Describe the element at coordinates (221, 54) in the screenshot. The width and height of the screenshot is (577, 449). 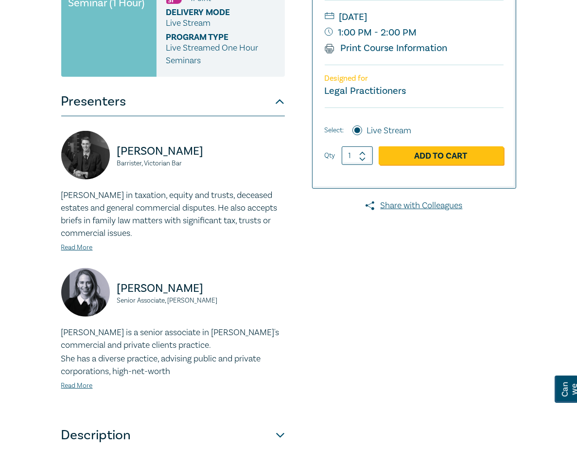
I see `p: Live Streamed One Hour Seminars` at that location.